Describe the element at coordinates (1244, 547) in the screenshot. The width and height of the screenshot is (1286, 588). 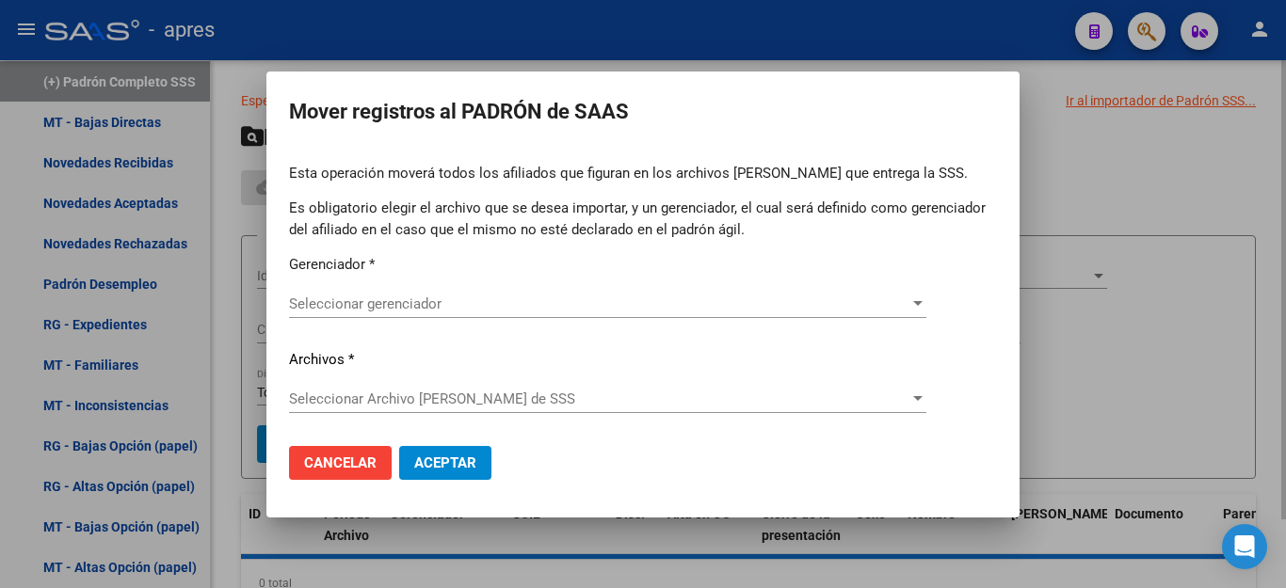
I see `div: Open Intercom Messenger` at that location.